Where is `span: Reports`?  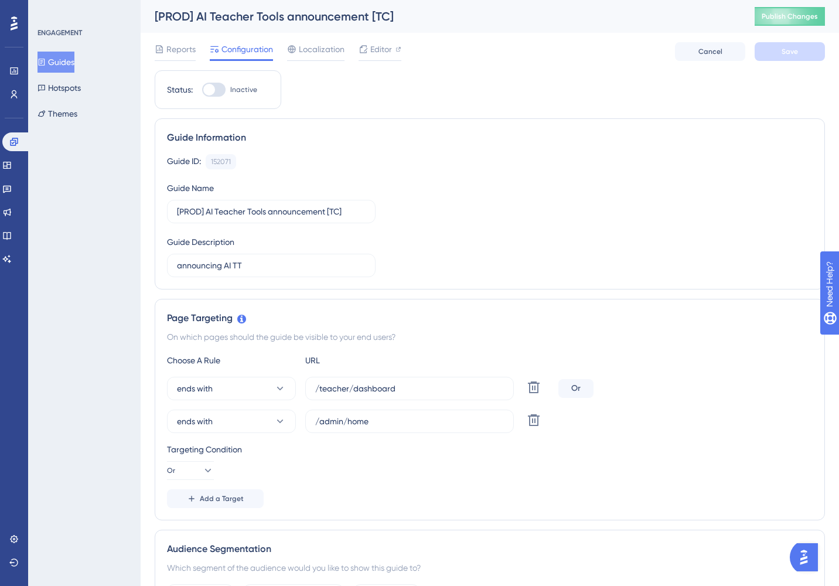
span: Reports is located at coordinates (181, 49).